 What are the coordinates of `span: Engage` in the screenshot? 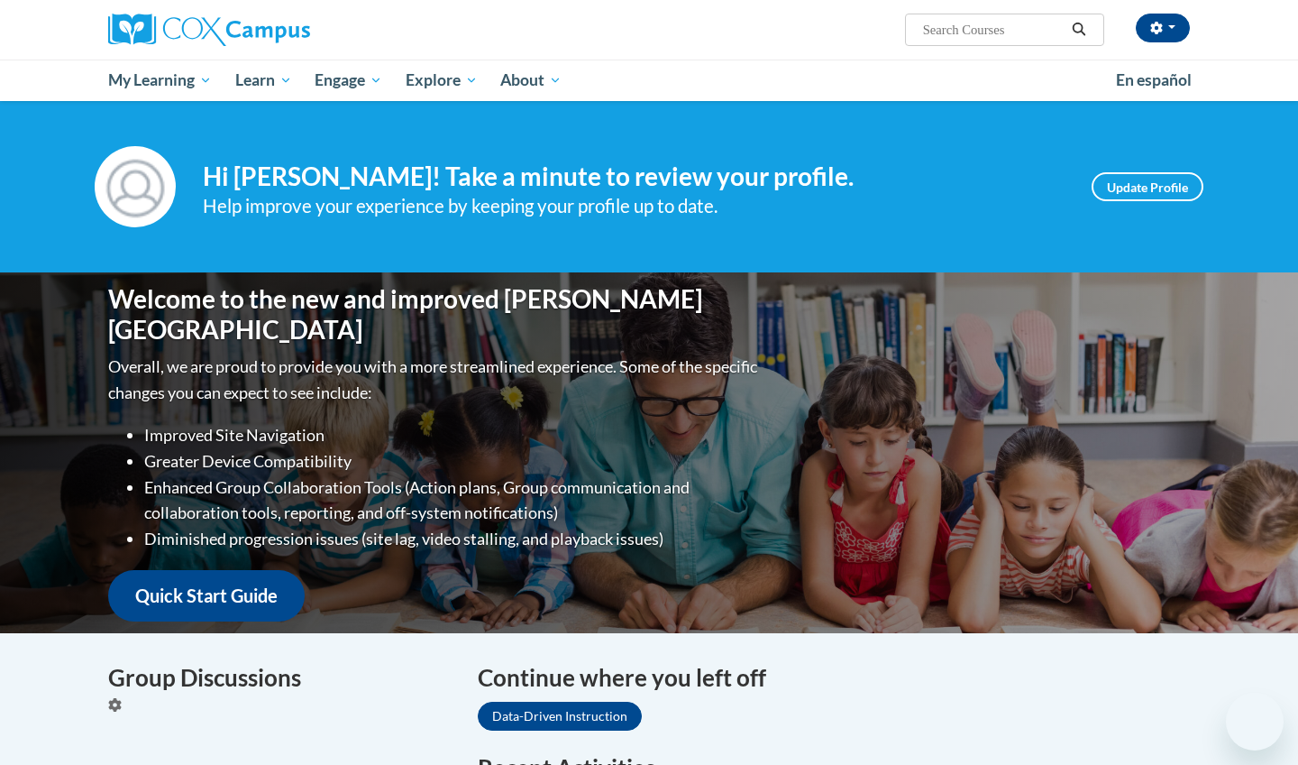 It's located at (348, 80).